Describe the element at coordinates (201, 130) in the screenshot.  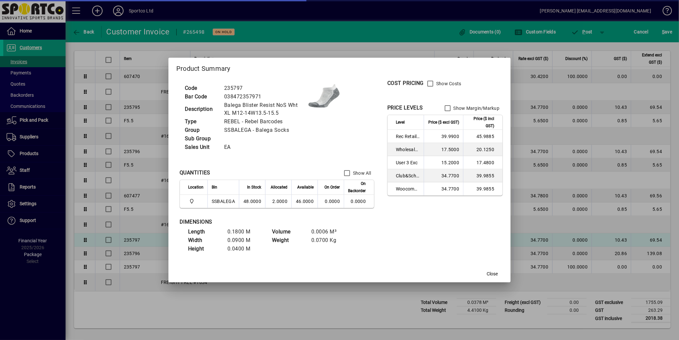
I see `td: Group` at that location.